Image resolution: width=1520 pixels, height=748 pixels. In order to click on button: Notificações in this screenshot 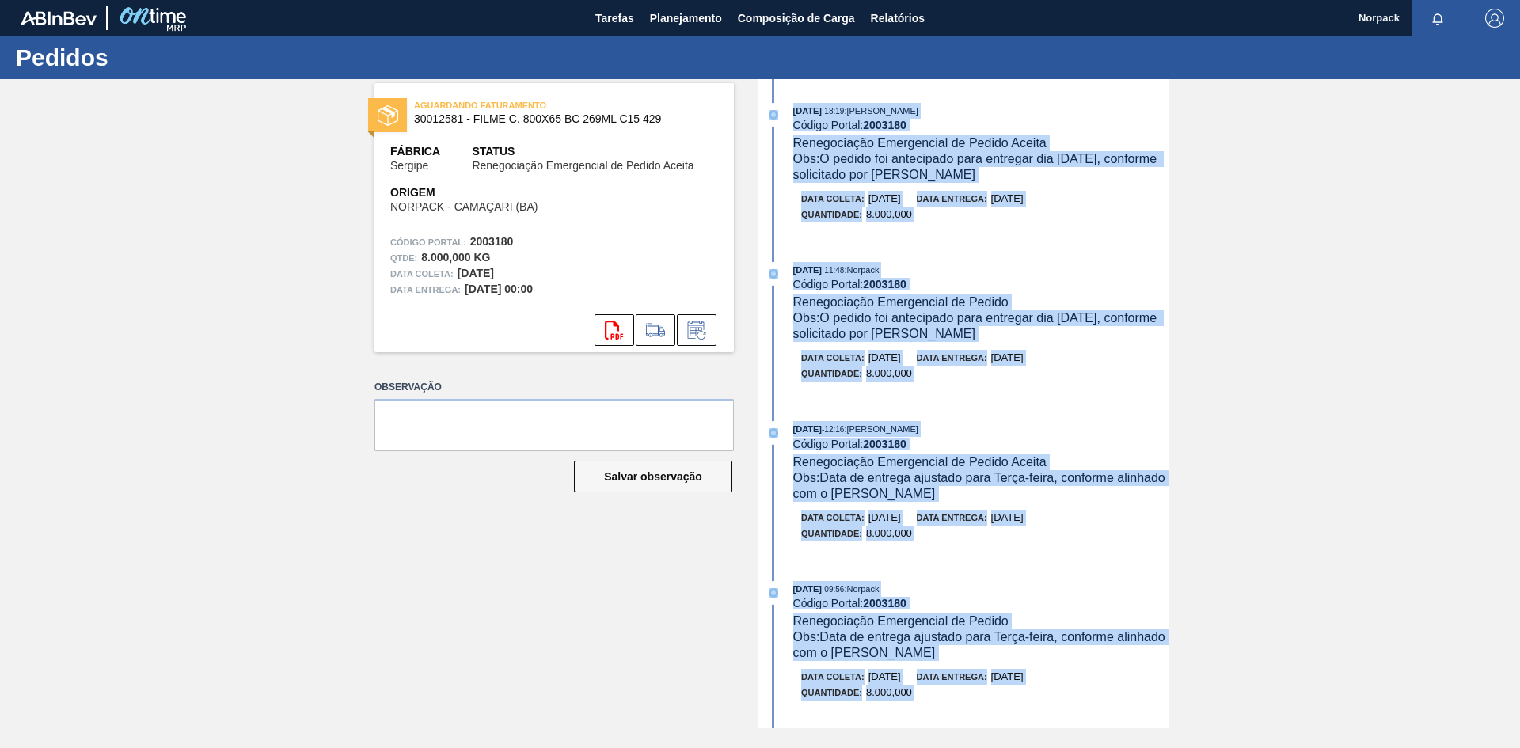, I will do `click(1437, 18)`.